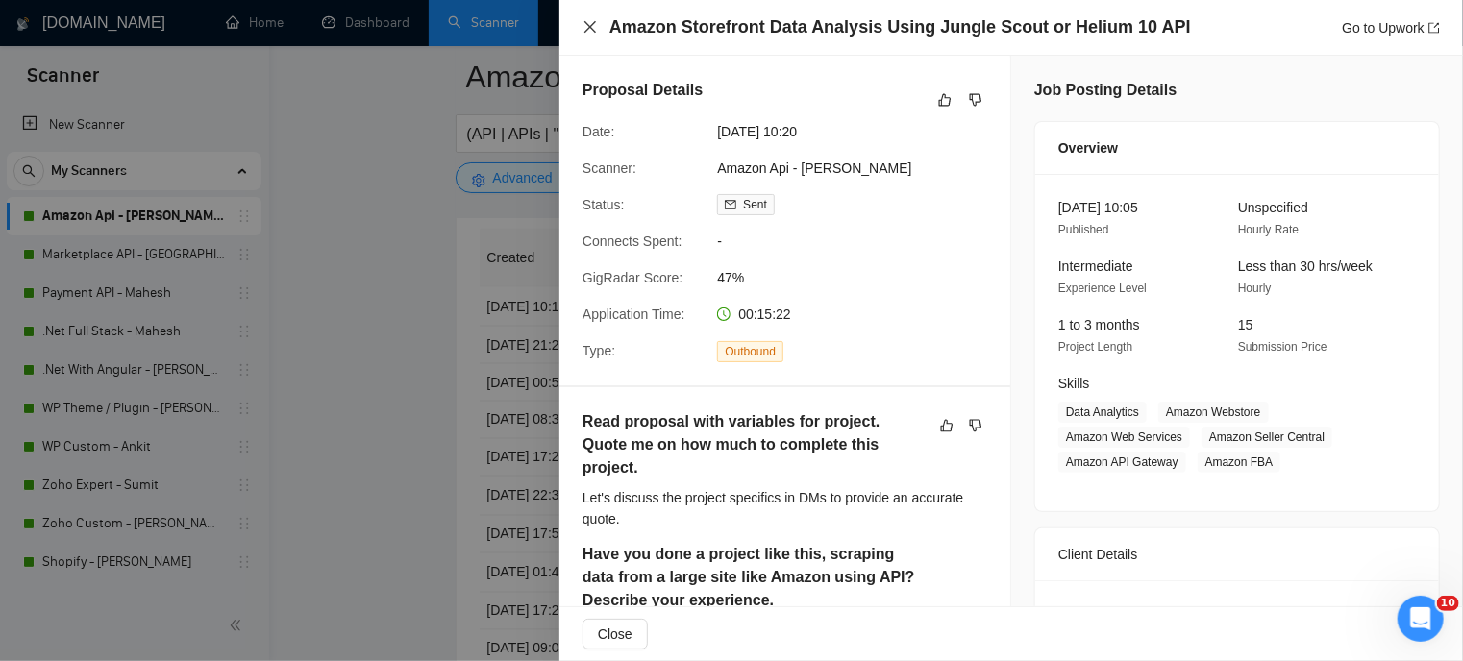 This screenshot has width=1463, height=661. Describe the element at coordinates (610, 168) in the screenshot. I see `span: Scanner:` at that location.